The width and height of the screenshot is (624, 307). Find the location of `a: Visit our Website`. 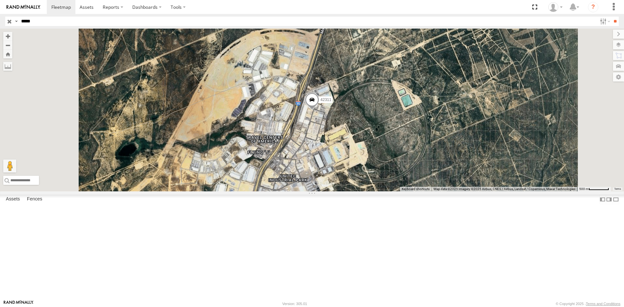

a: Visit our Website is located at coordinates (19, 304).